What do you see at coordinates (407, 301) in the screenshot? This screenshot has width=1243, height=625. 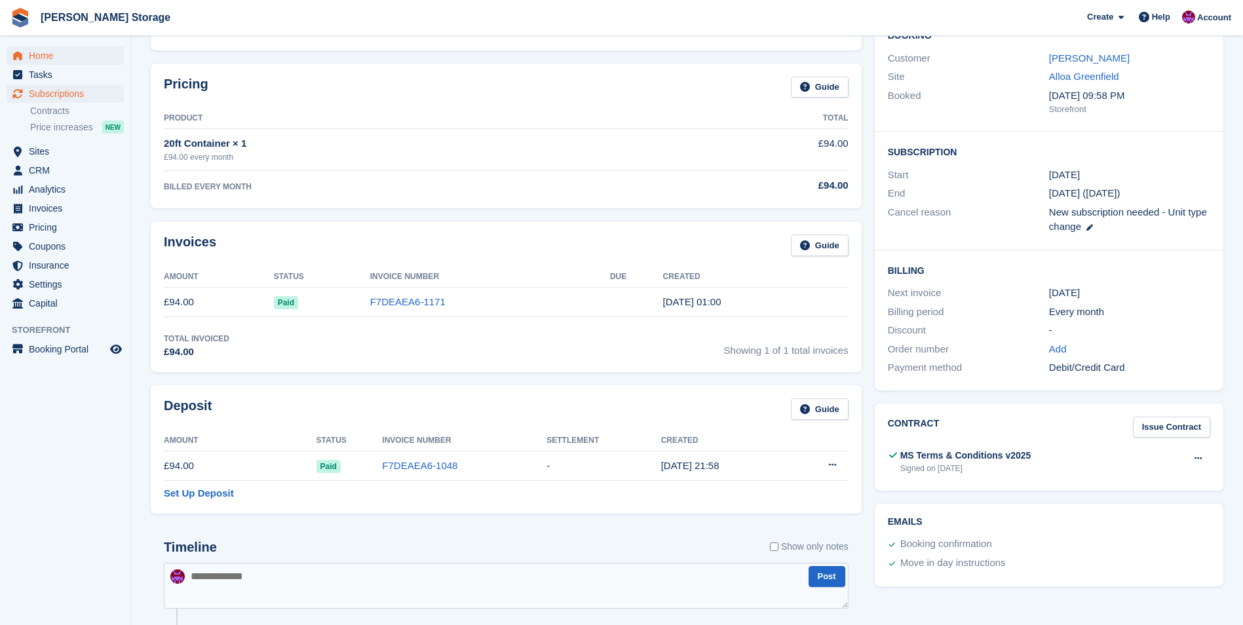 I see `a: F7DEAEA6-1171` at bounding box center [407, 301].